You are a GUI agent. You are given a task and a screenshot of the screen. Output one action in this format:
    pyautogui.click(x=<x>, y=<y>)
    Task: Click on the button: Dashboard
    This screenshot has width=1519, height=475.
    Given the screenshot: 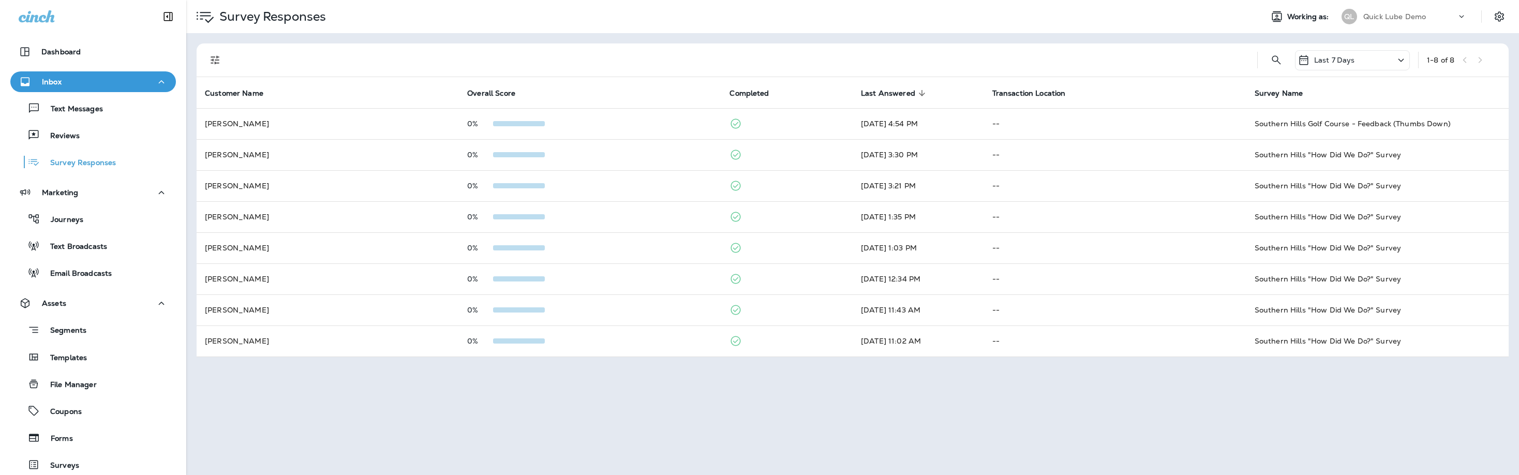 What is the action you would take?
    pyautogui.click(x=93, y=52)
    